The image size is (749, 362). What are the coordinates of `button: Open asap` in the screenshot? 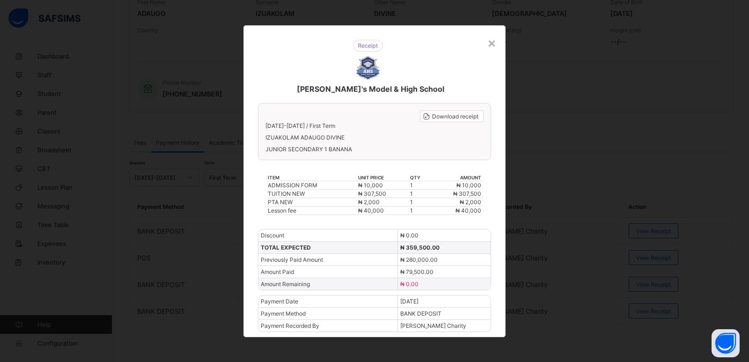 It's located at (725, 343).